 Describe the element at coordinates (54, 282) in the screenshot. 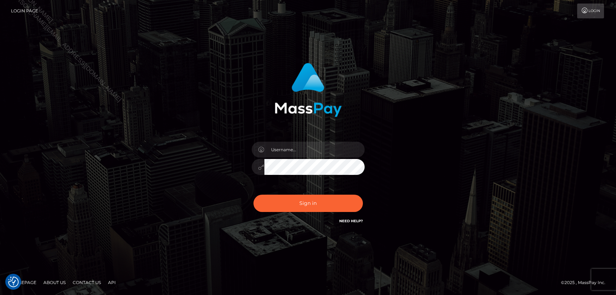

I see `a: About Us` at that location.